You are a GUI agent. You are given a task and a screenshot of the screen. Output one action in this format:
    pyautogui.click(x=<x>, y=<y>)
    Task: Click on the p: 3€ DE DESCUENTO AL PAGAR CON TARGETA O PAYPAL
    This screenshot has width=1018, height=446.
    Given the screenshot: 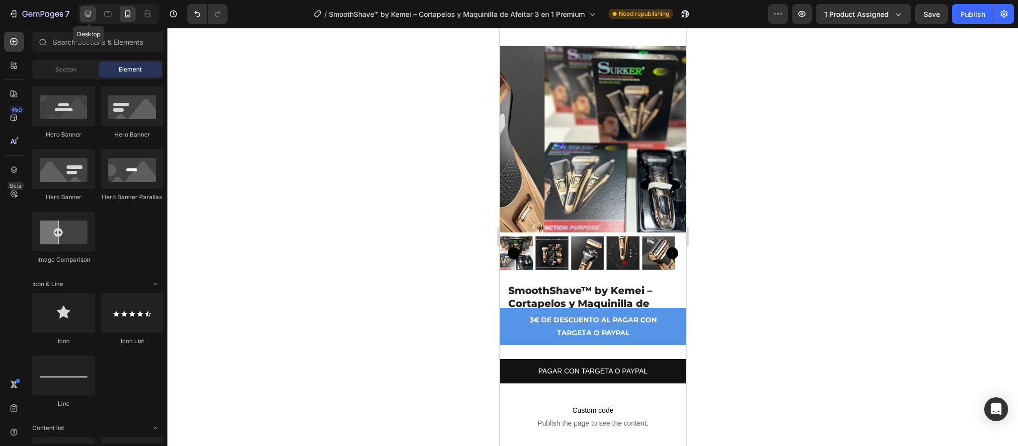 What is the action you would take?
    pyautogui.click(x=93, y=299)
    